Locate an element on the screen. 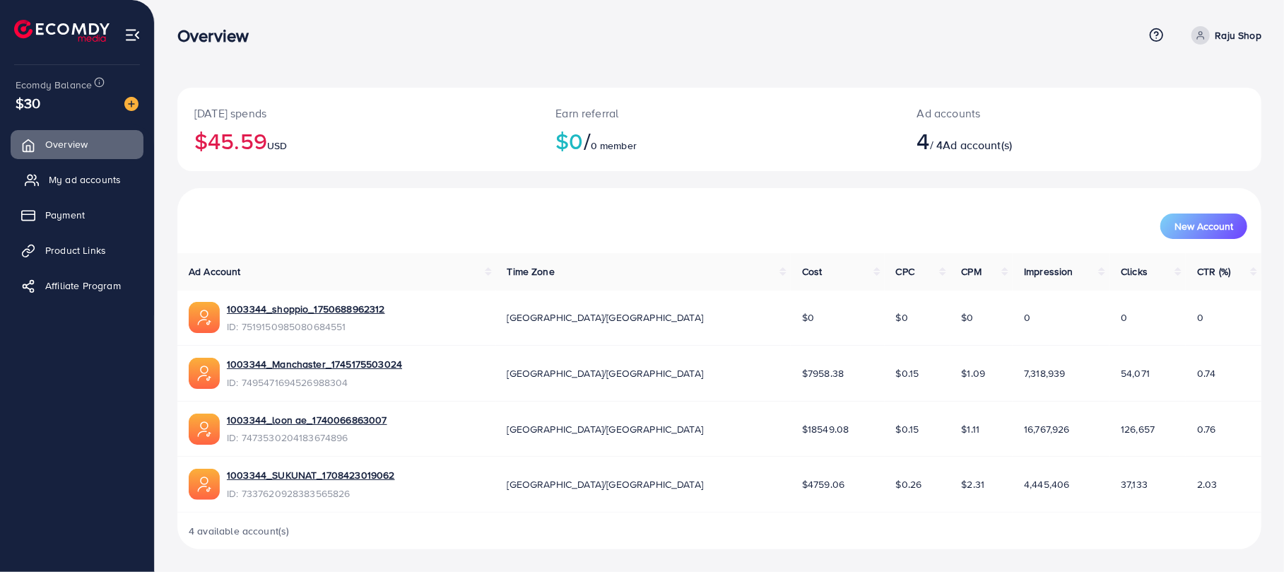 Image resolution: width=1284 pixels, height=572 pixels. span: ID: 7495471694526988304 is located at coordinates (314, 382).